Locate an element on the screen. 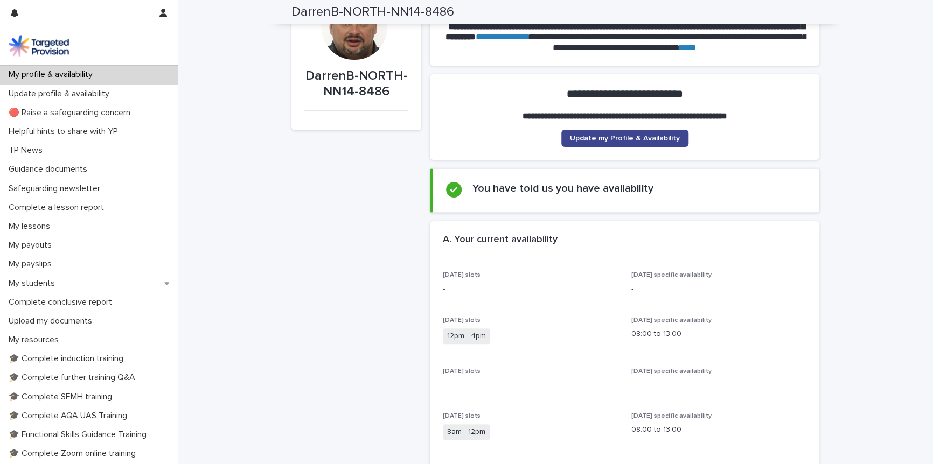 The width and height of the screenshot is (933, 464). h2: A. Your current availability is located at coordinates (500, 240).